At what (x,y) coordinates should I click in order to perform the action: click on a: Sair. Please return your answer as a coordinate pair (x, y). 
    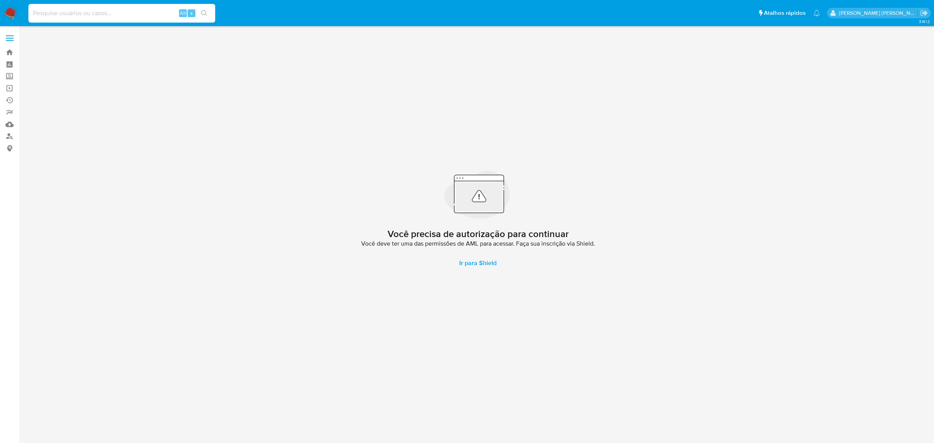
    Looking at the image, I should click on (924, 13).